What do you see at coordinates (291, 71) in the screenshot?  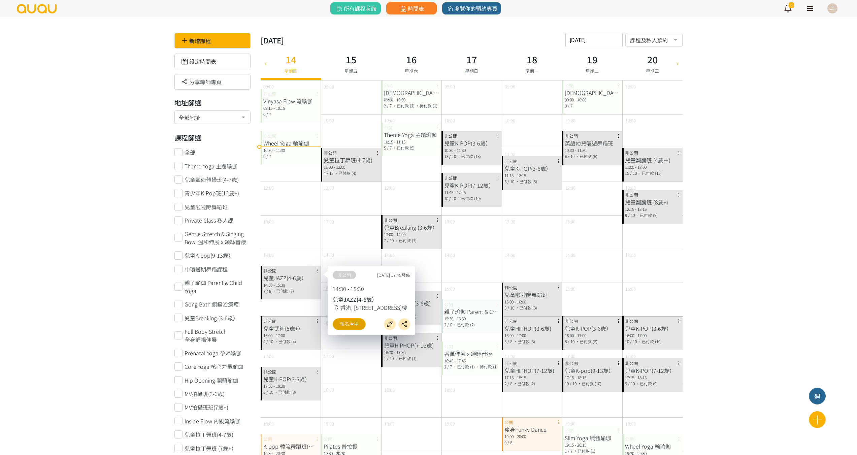 I see `span: 星期四` at bounding box center [291, 71].